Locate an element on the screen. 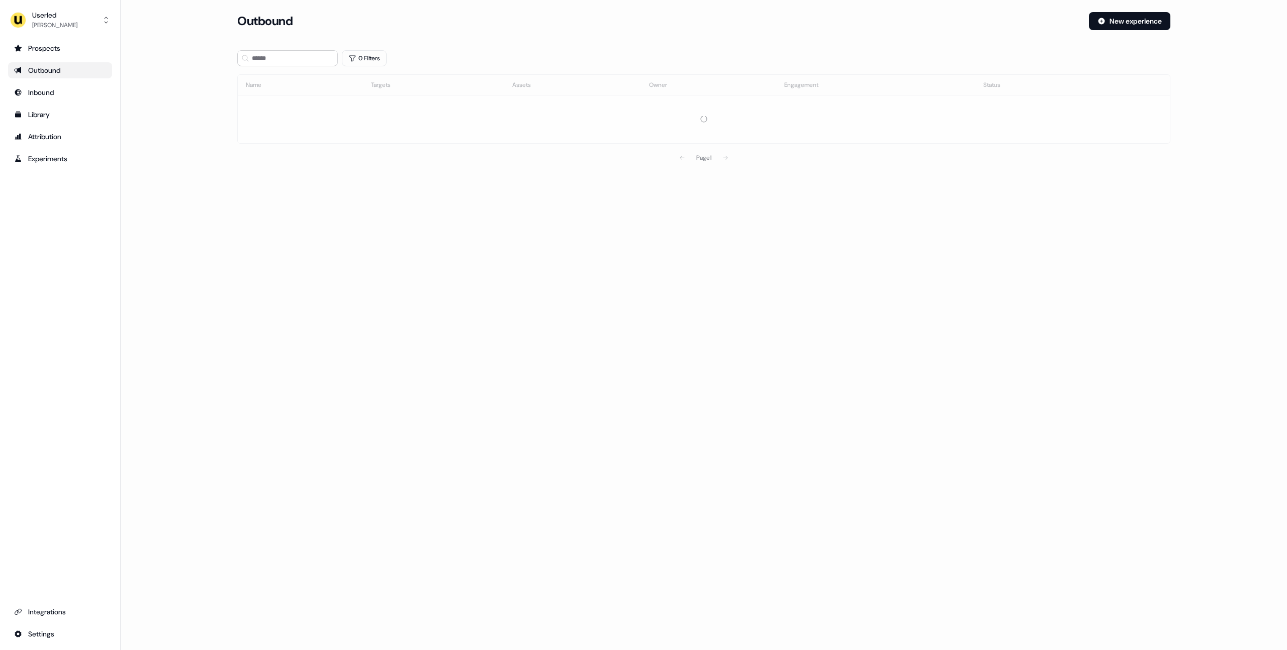 This screenshot has height=650, width=1287. a: Go to attribution is located at coordinates (60, 137).